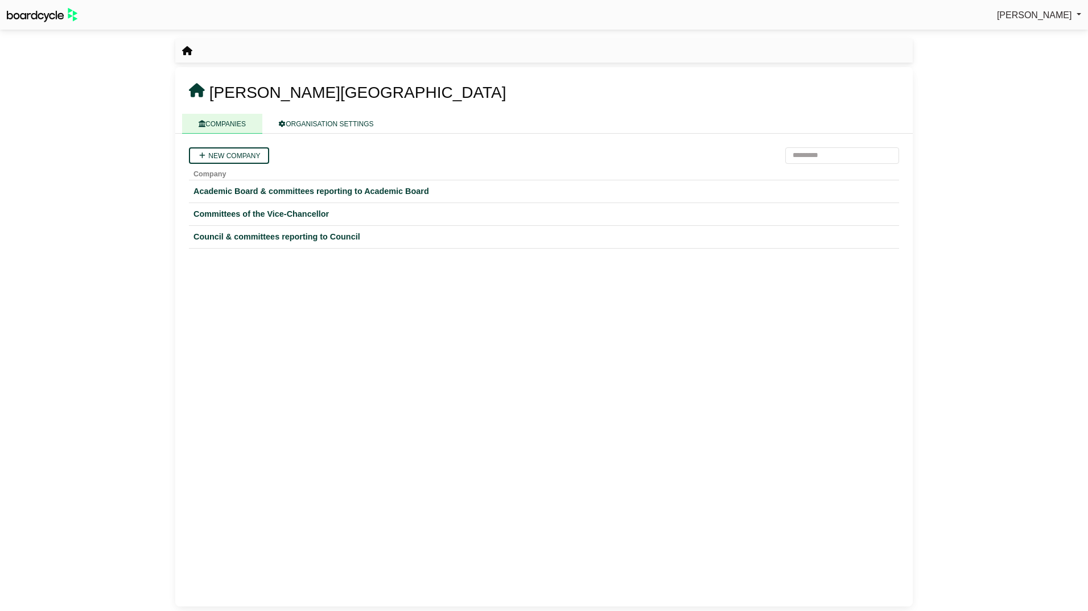 Image resolution: width=1088 pixels, height=611 pixels. What do you see at coordinates (544, 214) in the screenshot?
I see `div: Committees of the Vice-Chancellor` at bounding box center [544, 214].